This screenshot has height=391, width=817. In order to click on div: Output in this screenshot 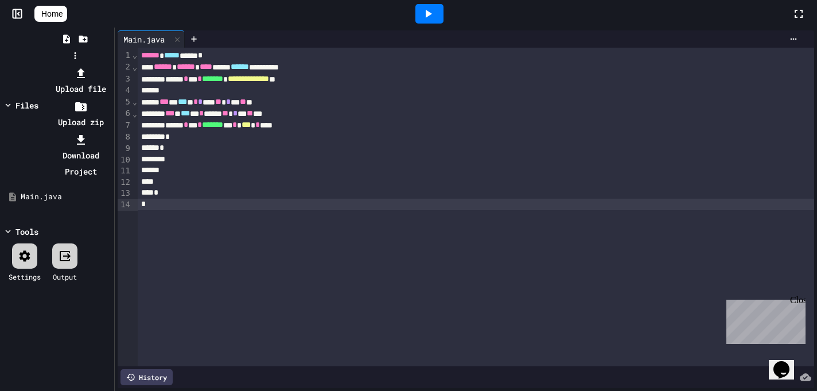, I will do `click(65, 277)`.